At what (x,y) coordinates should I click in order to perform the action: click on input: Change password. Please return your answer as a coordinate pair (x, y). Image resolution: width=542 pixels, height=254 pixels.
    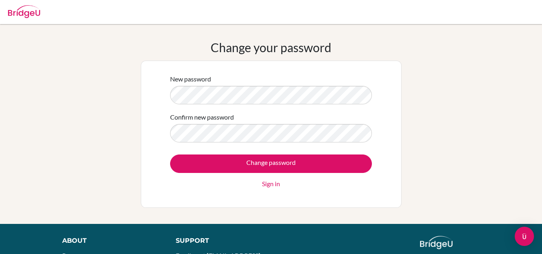
    Looking at the image, I should click on (271, 164).